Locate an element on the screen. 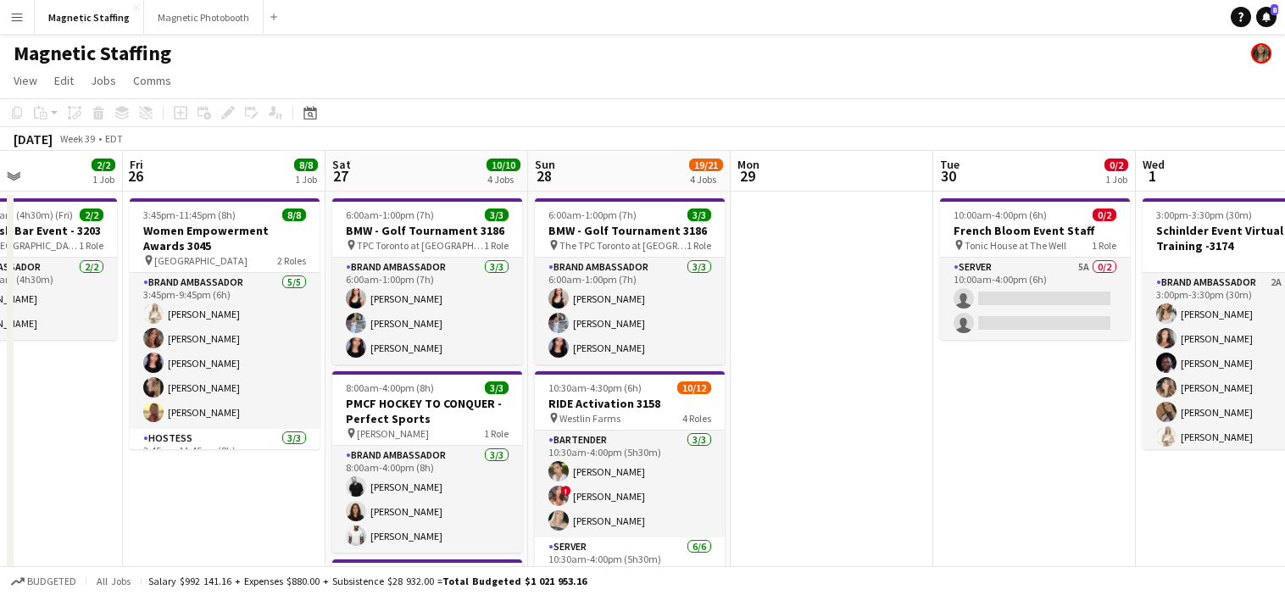 The width and height of the screenshot is (1285, 595). div: Salary $992 141.16 + Expenses $880.00 + Subsistence $28 932.00 = is located at coordinates (367, 581).